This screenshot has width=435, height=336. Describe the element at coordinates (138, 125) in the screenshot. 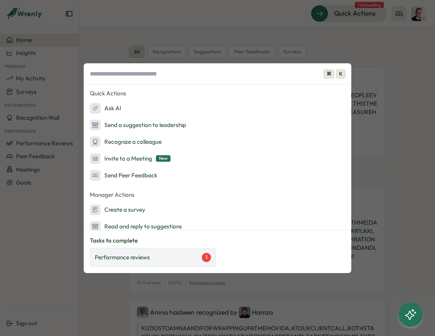

I see `div: Send a suggestion to leadership` at that location.